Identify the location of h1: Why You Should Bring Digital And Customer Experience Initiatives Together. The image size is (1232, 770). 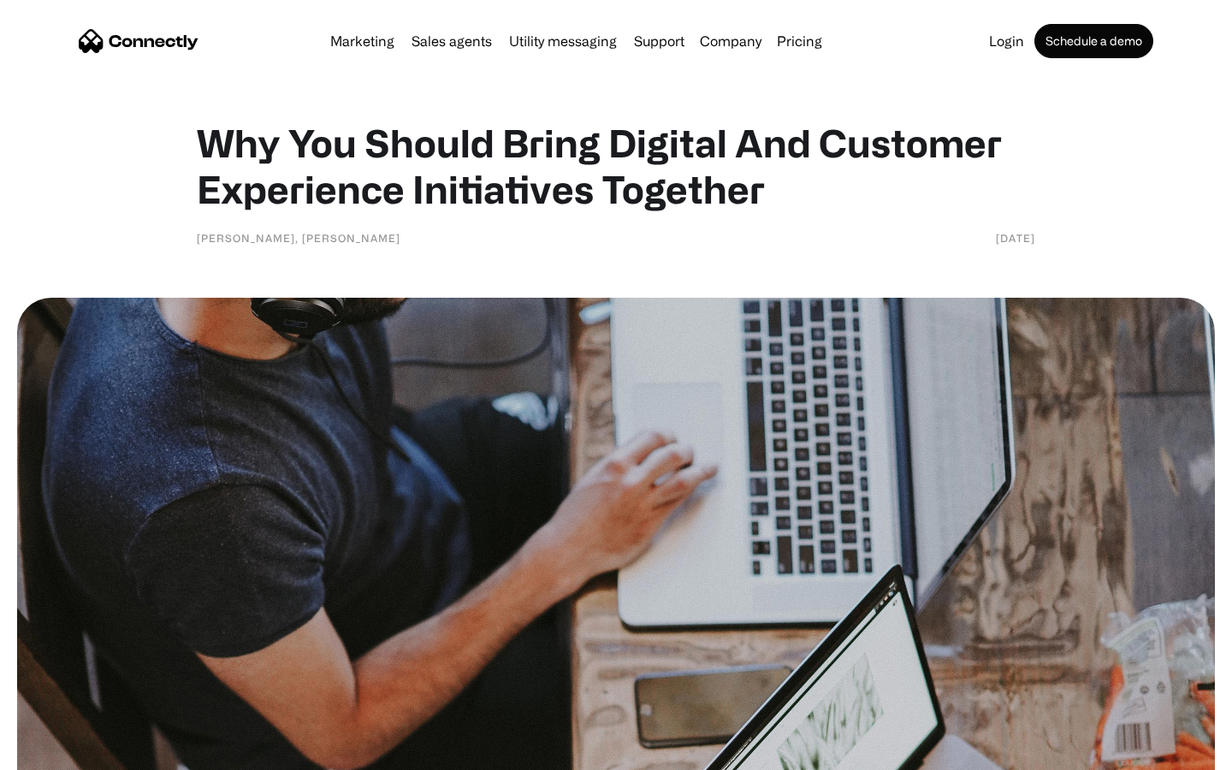
(616, 166).